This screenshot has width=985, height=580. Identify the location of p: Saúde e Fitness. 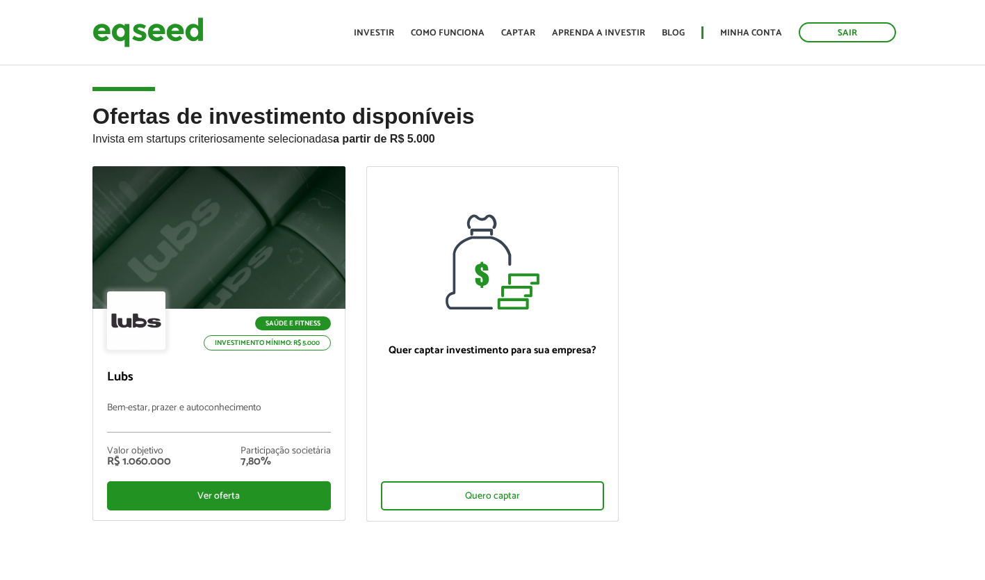
(293, 323).